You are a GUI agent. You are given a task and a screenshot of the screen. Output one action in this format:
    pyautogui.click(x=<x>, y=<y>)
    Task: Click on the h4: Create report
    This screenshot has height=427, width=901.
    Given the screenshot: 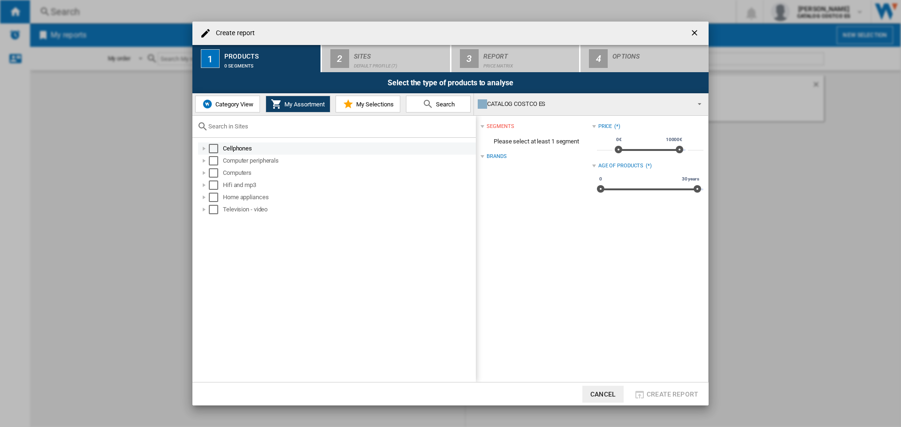 What is the action you would take?
    pyautogui.click(x=233, y=33)
    